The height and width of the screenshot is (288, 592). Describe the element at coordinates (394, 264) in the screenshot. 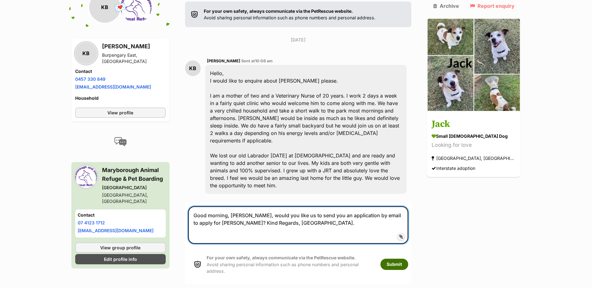

I see `button: Submit` at that location.